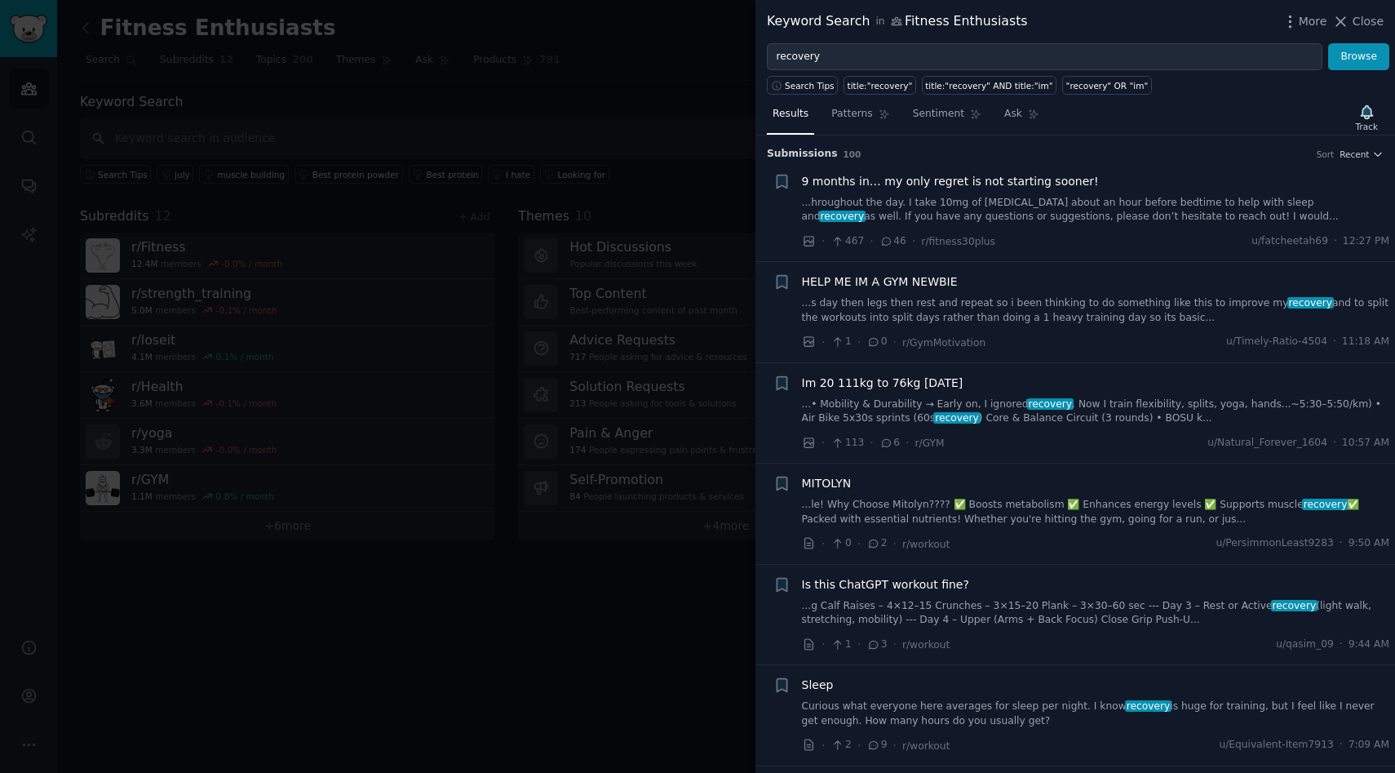  What do you see at coordinates (1305, 645) in the screenshot?
I see `span: u/qasim_09` at bounding box center [1305, 645].